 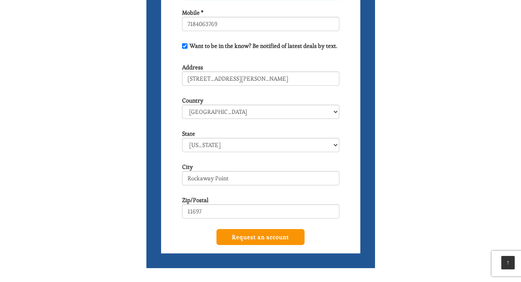 I want to click on label: Mobile *, so click(x=193, y=13).